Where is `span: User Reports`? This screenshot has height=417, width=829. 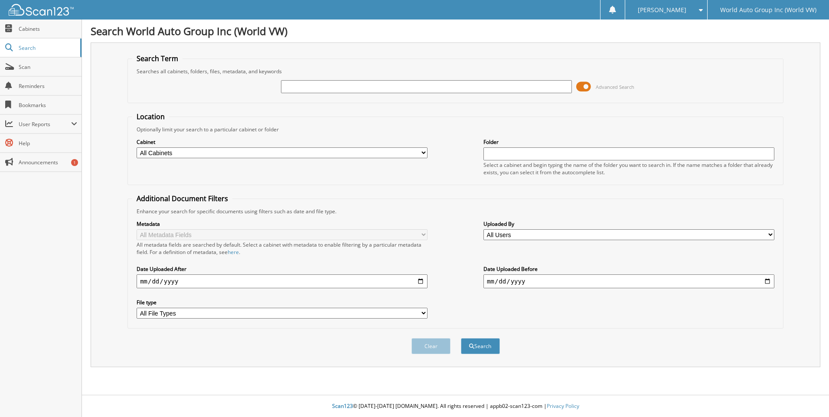
span: User Reports is located at coordinates (45, 124).